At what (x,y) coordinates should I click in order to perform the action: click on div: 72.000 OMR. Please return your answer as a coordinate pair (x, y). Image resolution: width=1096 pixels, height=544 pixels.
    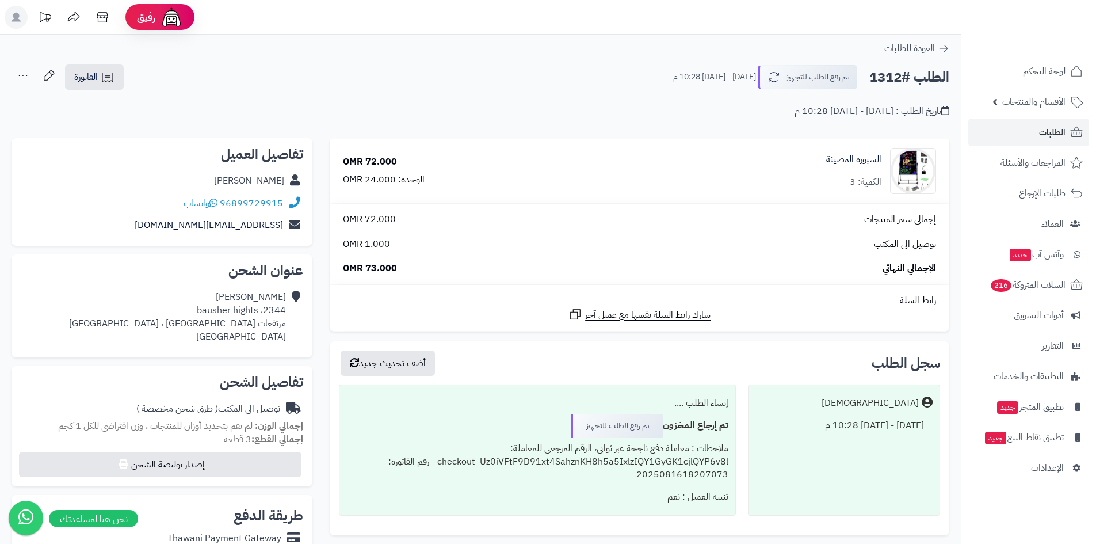
    Looking at the image, I should click on (370, 162).